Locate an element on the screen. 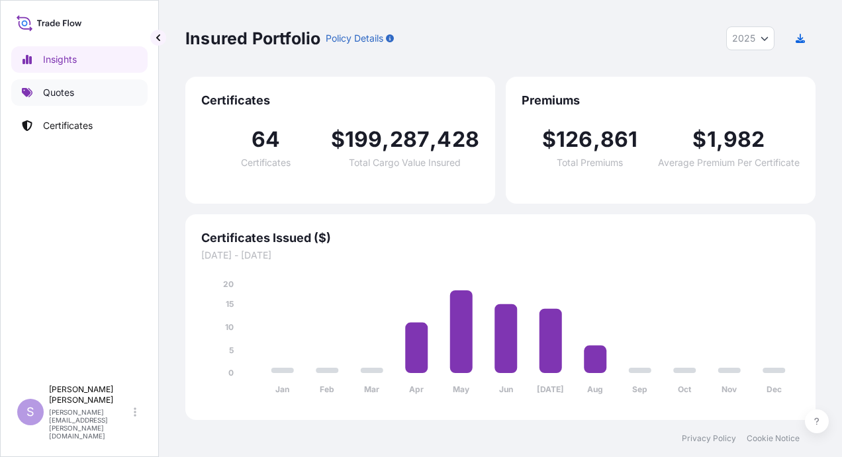  span: Total Premiums is located at coordinates (589, 163).